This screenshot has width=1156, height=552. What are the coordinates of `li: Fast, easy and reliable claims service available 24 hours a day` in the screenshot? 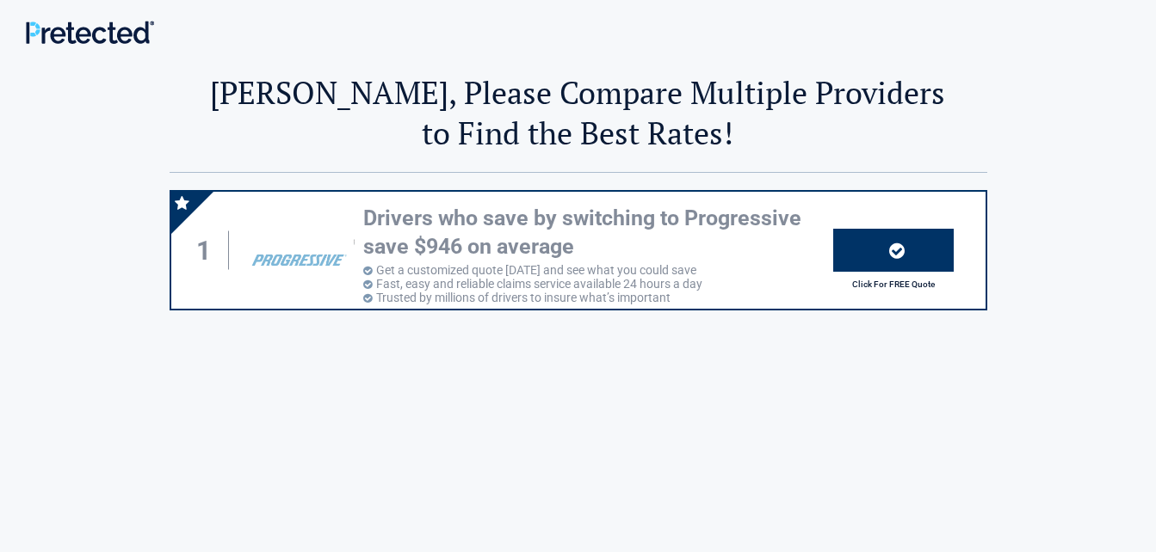 It's located at (598, 284).